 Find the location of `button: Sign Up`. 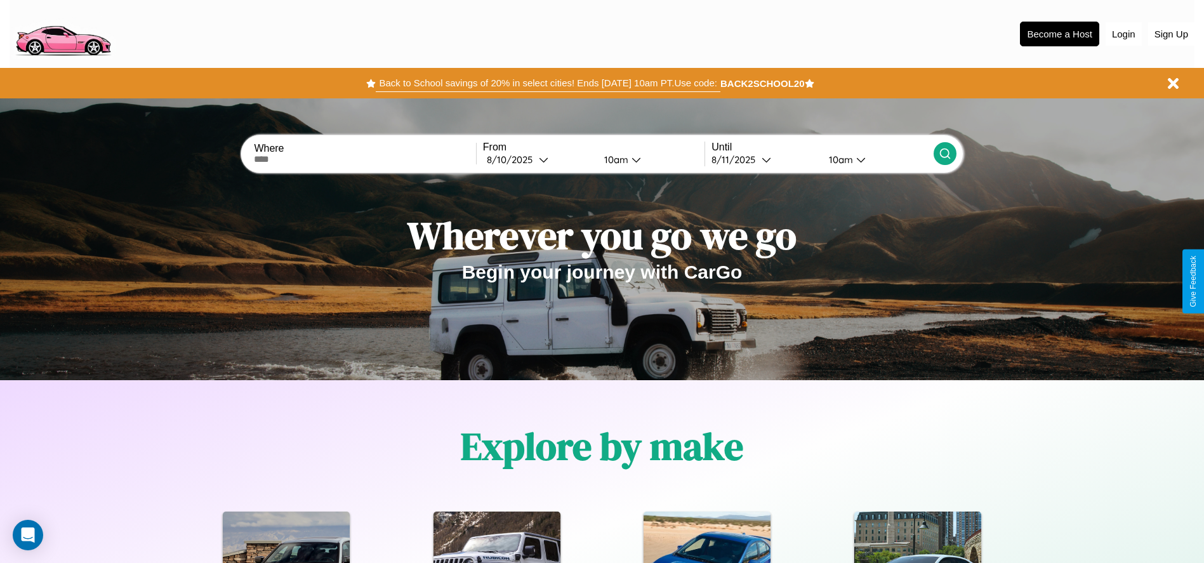

button: Sign Up is located at coordinates (1171, 34).